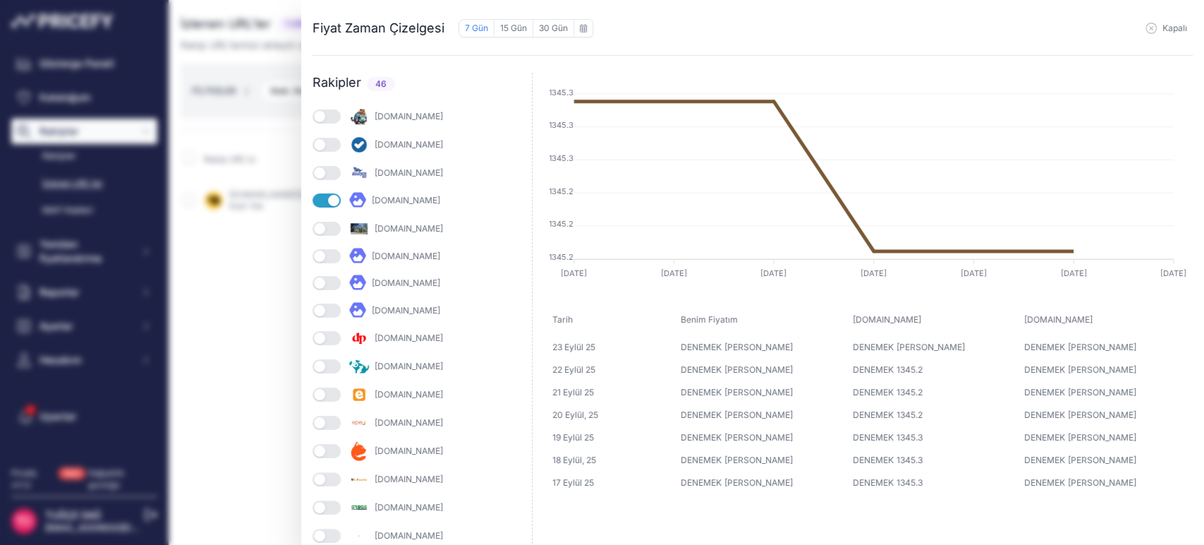 The width and height of the screenshot is (1204, 545). What do you see at coordinates (574, 369) in the screenshot?
I see `font: 22 Eylül 25` at bounding box center [574, 369].